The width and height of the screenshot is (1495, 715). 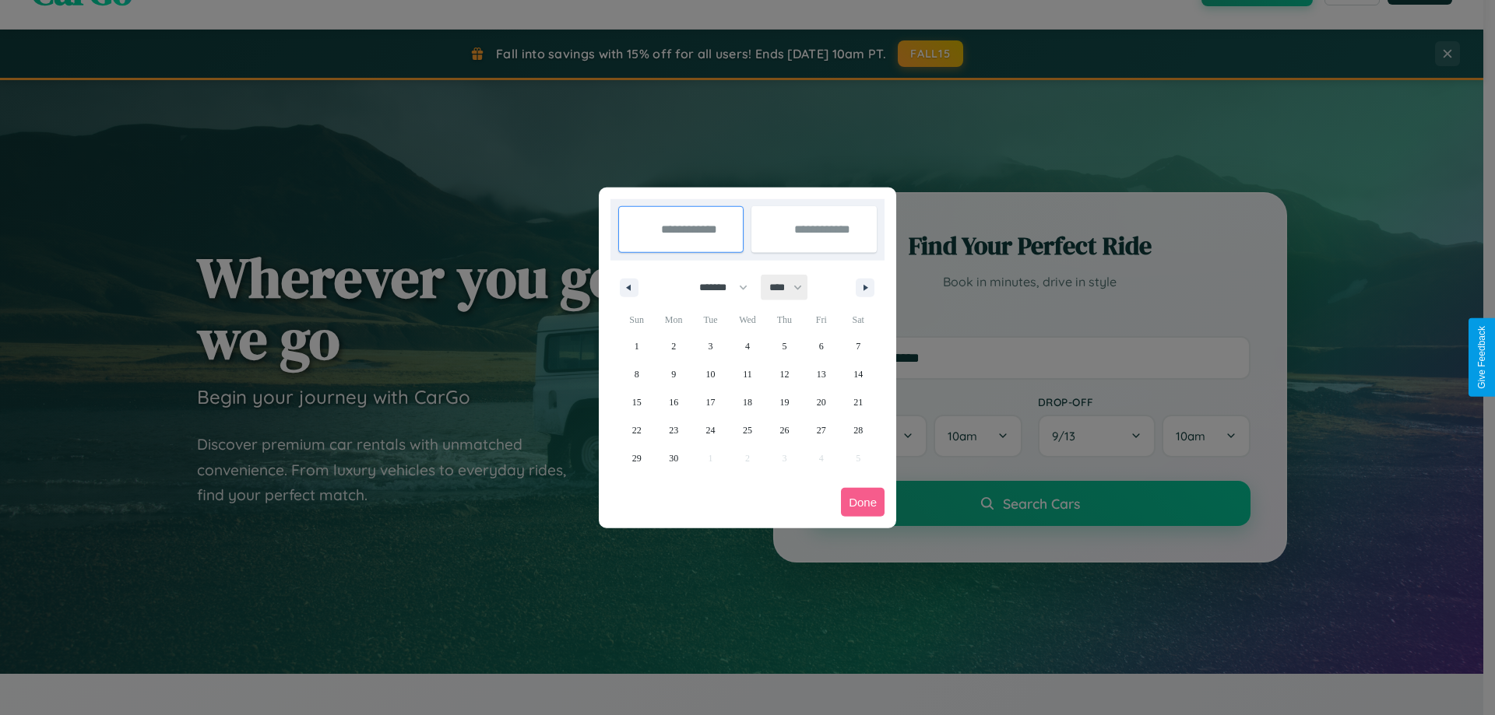 What do you see at coordinates (784, 430) in the screenshot?
I see `span: 26` at bounding box center [784, 430].